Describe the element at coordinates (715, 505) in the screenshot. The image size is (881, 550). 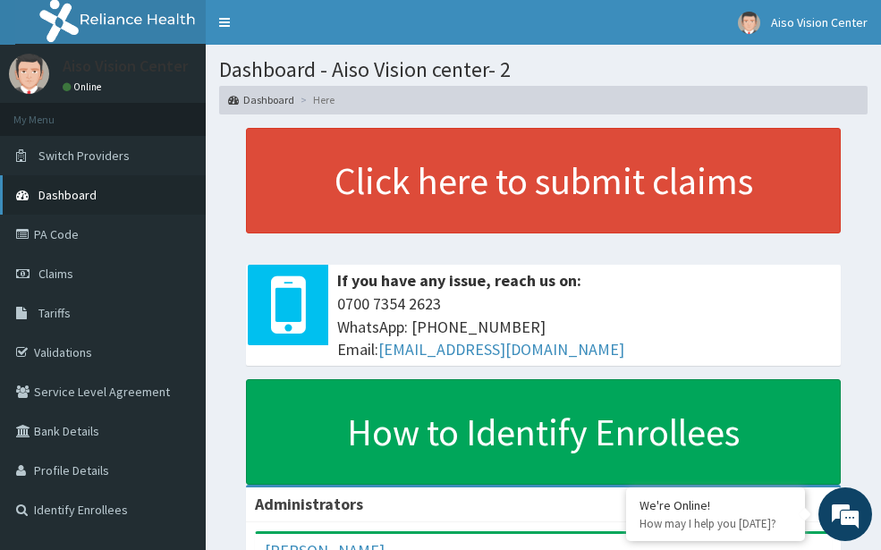
I see `div: We're Online!` at that location.